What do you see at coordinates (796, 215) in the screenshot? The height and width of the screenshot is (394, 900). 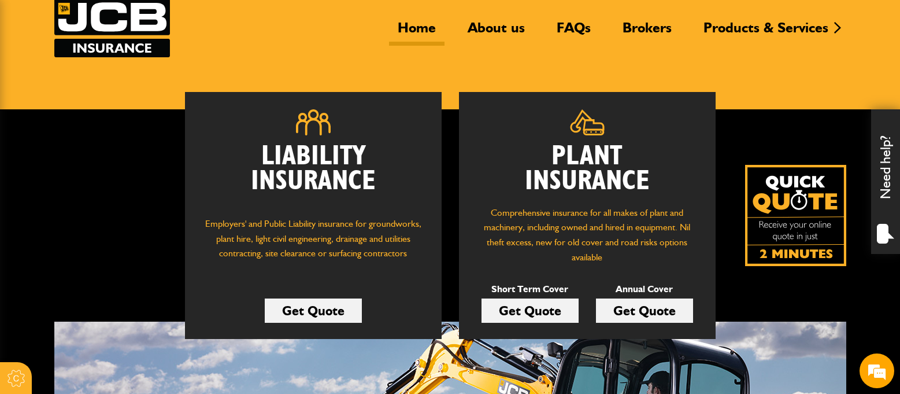 I see `a: Get your insurance quote isn just 2-minutes` at bounding box center [796, 215].